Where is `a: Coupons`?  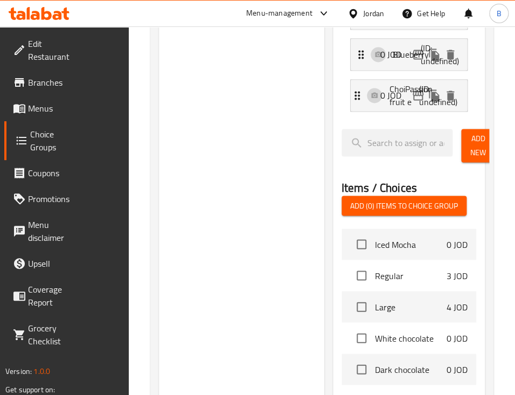
a: Coupons is located at coordinates (45, 173).